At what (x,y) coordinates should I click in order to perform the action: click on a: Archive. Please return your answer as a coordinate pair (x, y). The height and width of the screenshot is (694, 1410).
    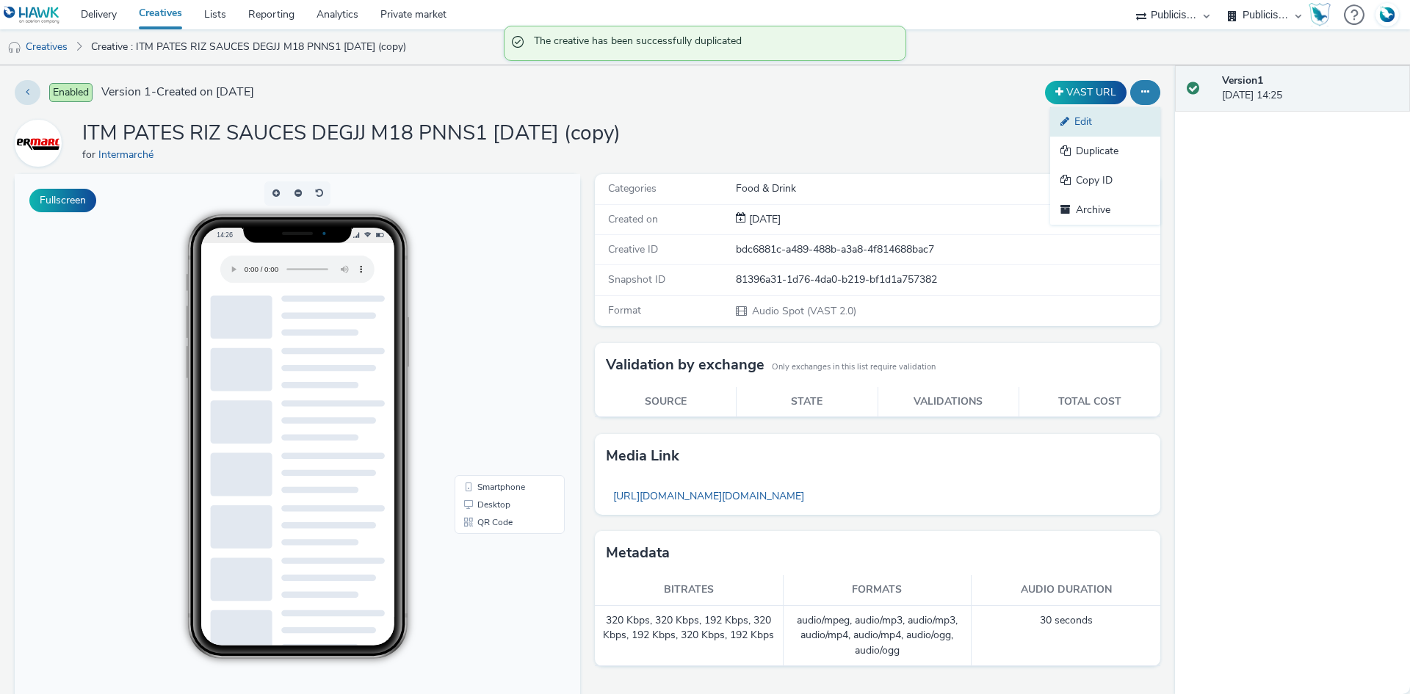
    Looking at the image, I should click on (1105, 210).